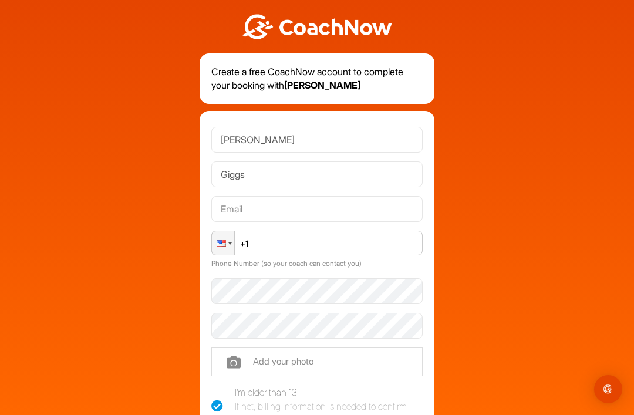 The height and width of the screenshot is (415, 634). What do you see at coordinates (317, 174) in the screenshot?
I see `input: Last Name` at bounding box center [317, 174].